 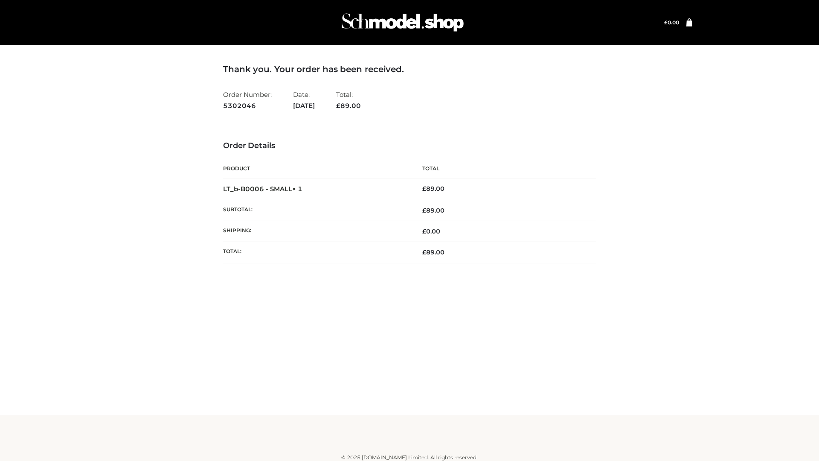 What do you see at coordinates (247, 106) in the screenshot?
I see `strong: 5302046` at bounding box center [247, 106].